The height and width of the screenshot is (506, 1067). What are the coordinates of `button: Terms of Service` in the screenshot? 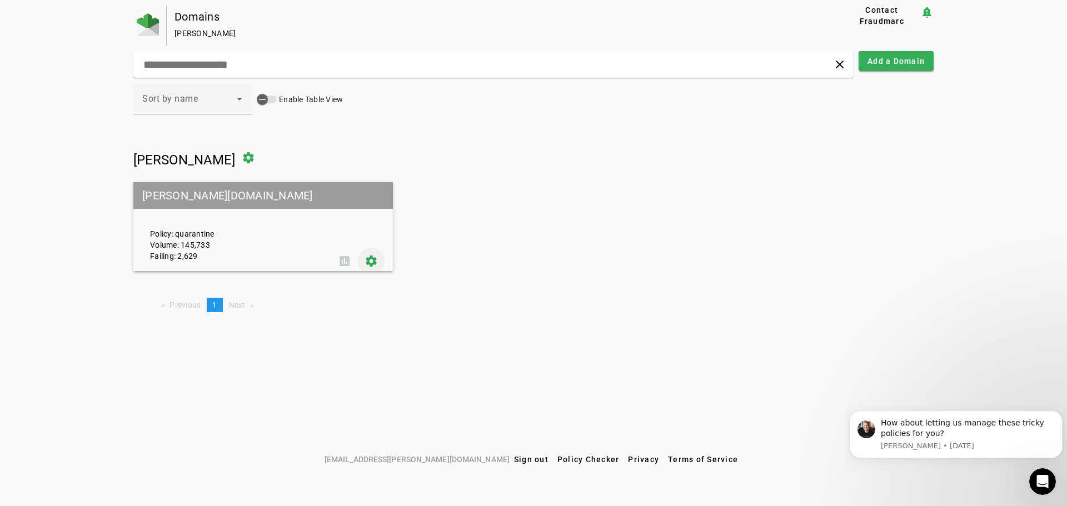 It's located at (703, 460).